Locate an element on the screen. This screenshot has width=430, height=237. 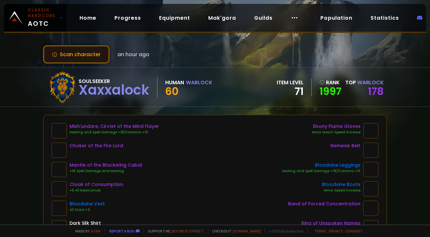
a: Population is located at coordinates (337, 18).